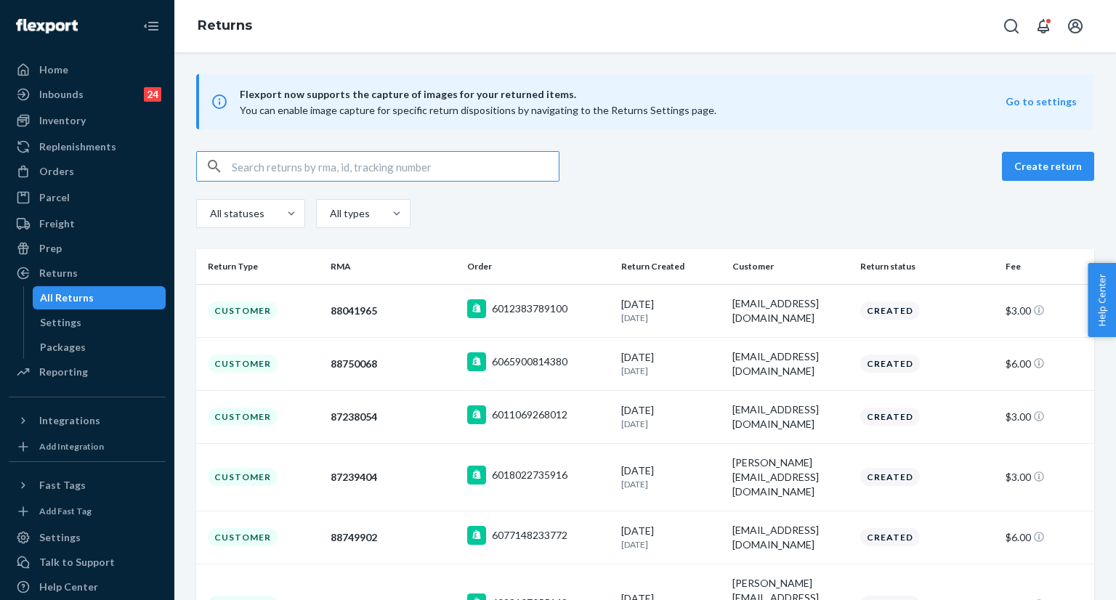 This screenshot has width=1116, height=600. What do you see at coordinates (1075, 26) in the screenshot?
I see `button: Open account menu` at bounding box center [1075, 26].